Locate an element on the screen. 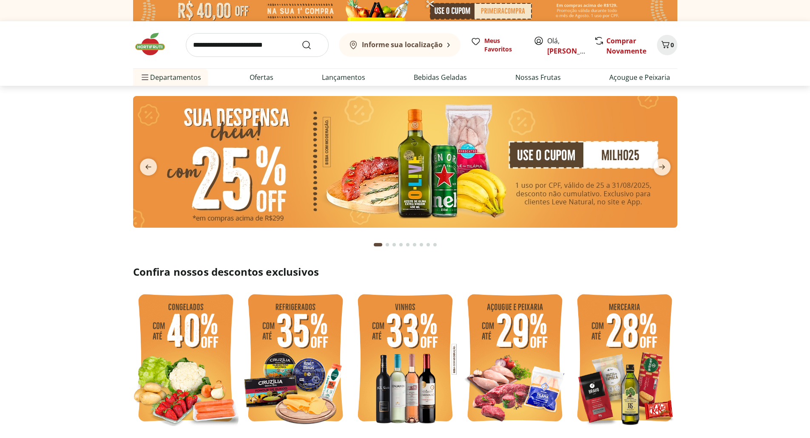 This screenshot has width=810, height=438. img: vinho is located at coordinates (405, 359).